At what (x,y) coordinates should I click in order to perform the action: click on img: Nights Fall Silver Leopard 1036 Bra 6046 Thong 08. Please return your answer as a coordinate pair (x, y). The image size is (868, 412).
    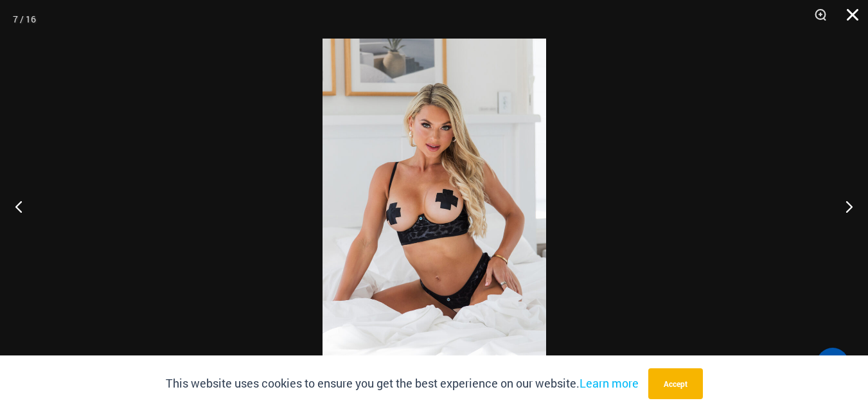
    Looking at the image, I should click on (434, 206).